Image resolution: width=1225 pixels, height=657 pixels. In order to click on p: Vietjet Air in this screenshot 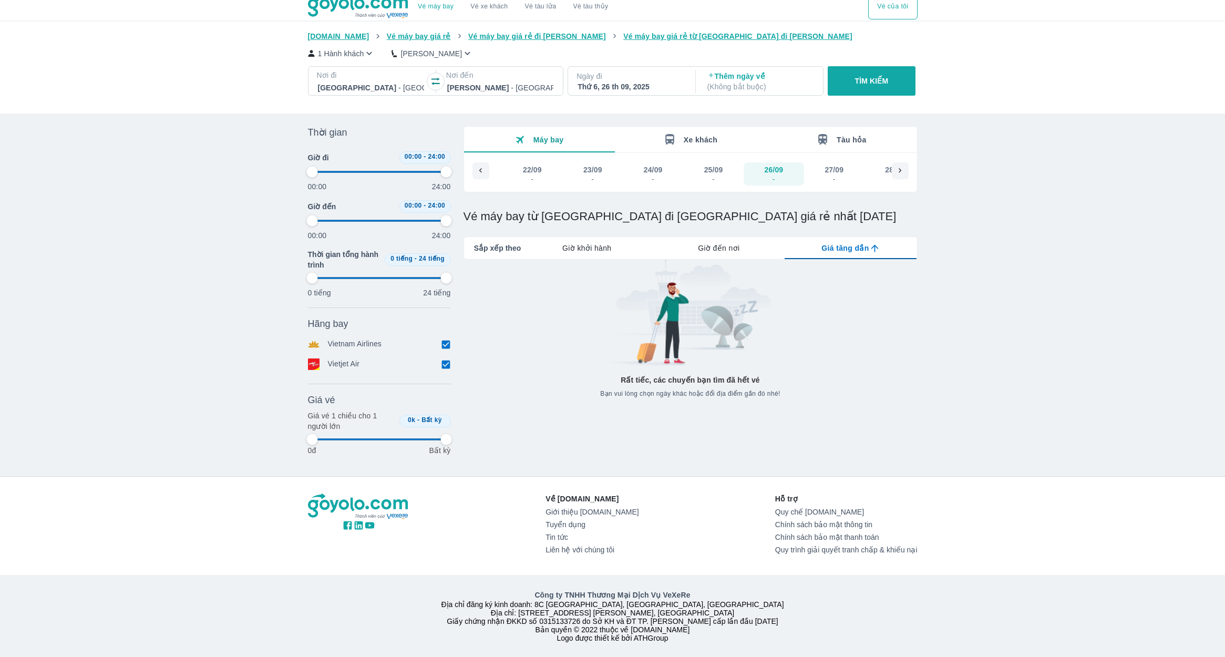, I will do `click(344, 364)`.